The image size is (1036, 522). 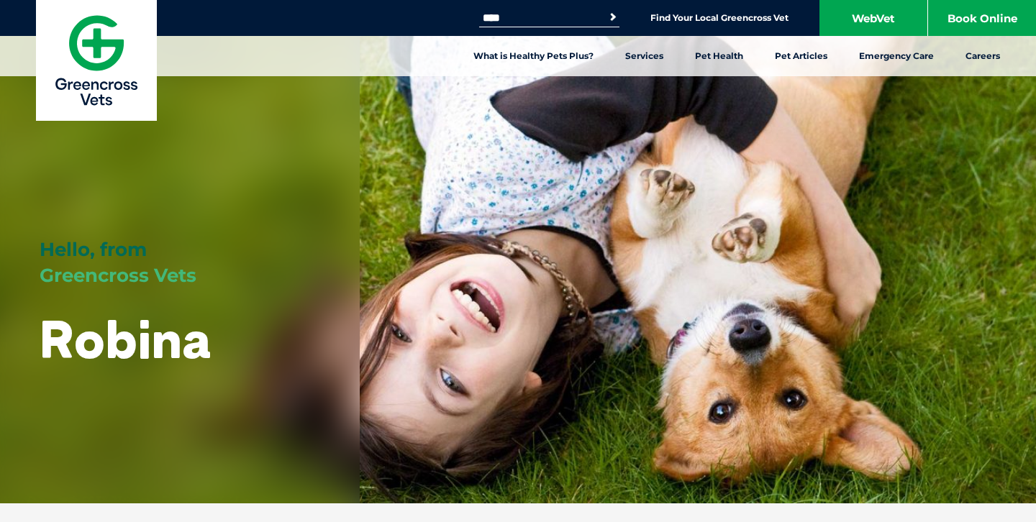 I want to click on a: Pet Articles, so click(x=801, y=56).